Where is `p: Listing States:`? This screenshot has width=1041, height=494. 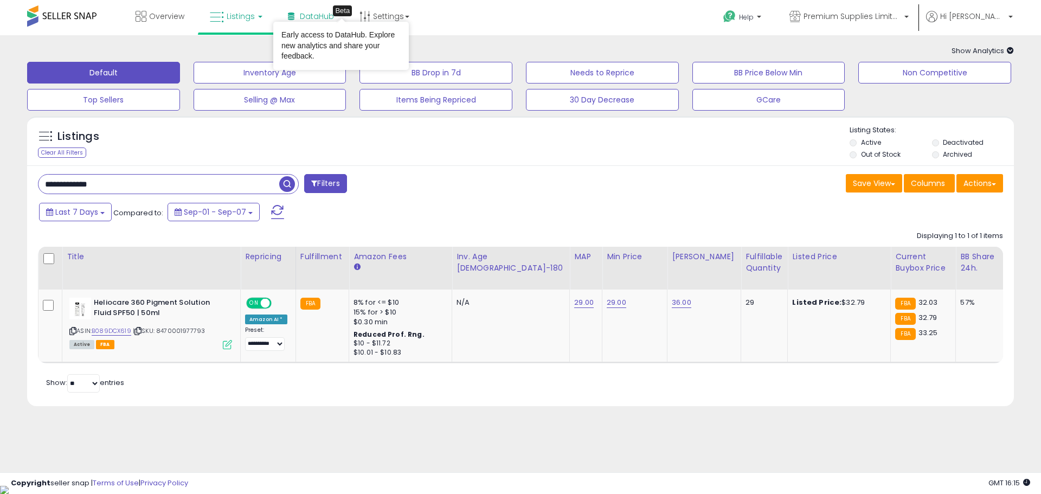 p: Listing States: is located at coordinates (931, 130).